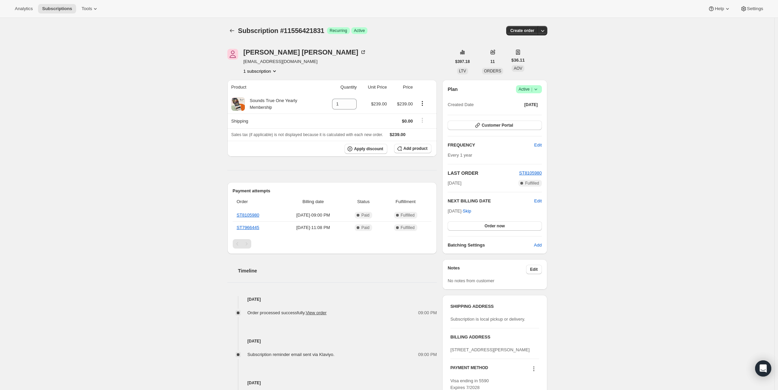 The height and width of the screenshot is (390, 778). Describe the element at coordinates (495, 226) in the screenshot. I see `span: Order now` at that location.